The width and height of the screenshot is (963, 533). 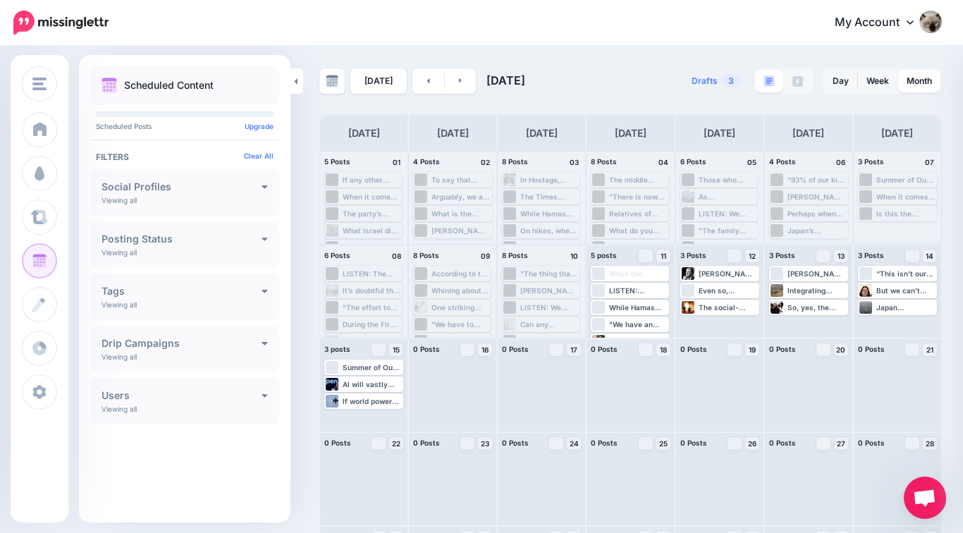 What do you see at coordinates (841, 256) in the screenshot?
I see `a: 13` at bounding box center [841, 256].